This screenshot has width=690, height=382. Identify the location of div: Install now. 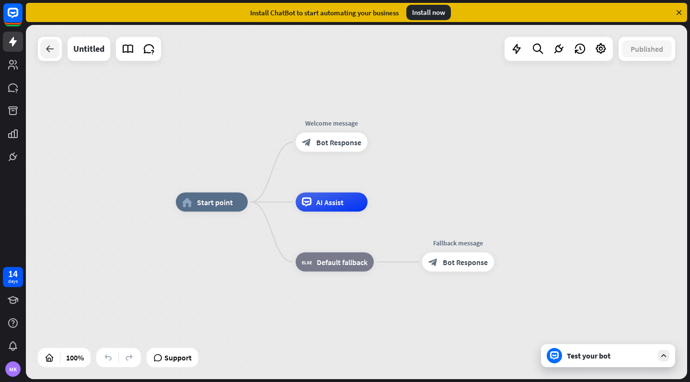
(428, 12).